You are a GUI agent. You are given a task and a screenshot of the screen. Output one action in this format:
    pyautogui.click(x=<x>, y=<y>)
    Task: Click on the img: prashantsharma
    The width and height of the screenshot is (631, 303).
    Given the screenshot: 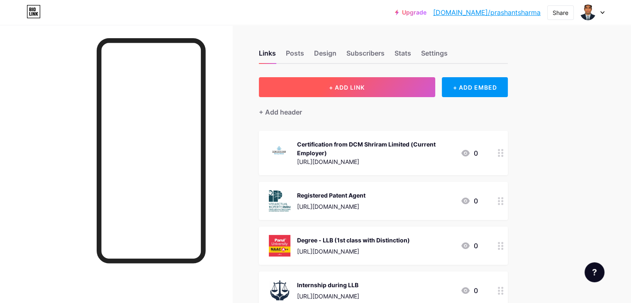 What is the action you would take?
    pyautogui.click(x=588, y=12)
    